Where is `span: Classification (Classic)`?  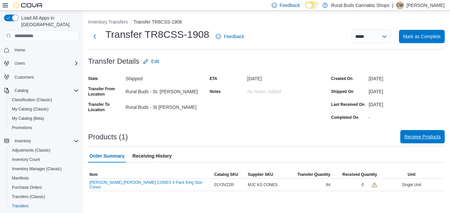 span: Classification (Classic) is located at coordinates (44, 100).